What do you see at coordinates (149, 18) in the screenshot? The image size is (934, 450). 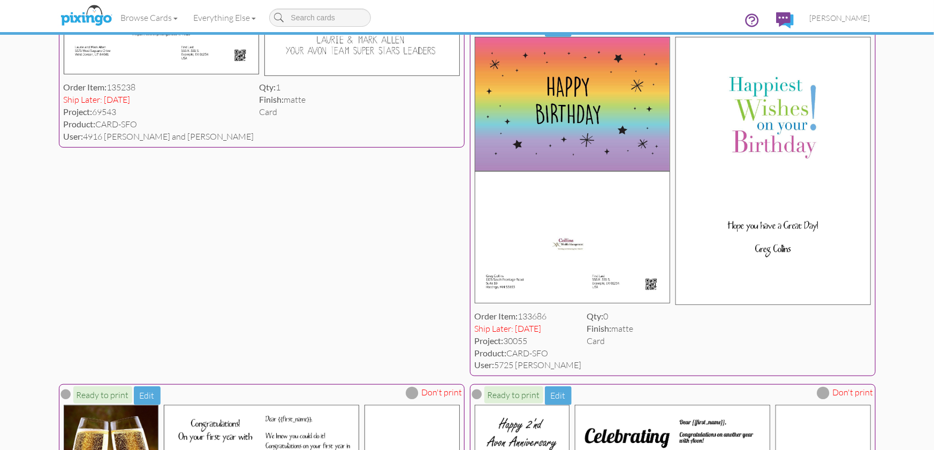 I see `a: Browse Cards` at bounding box center [149, 18].